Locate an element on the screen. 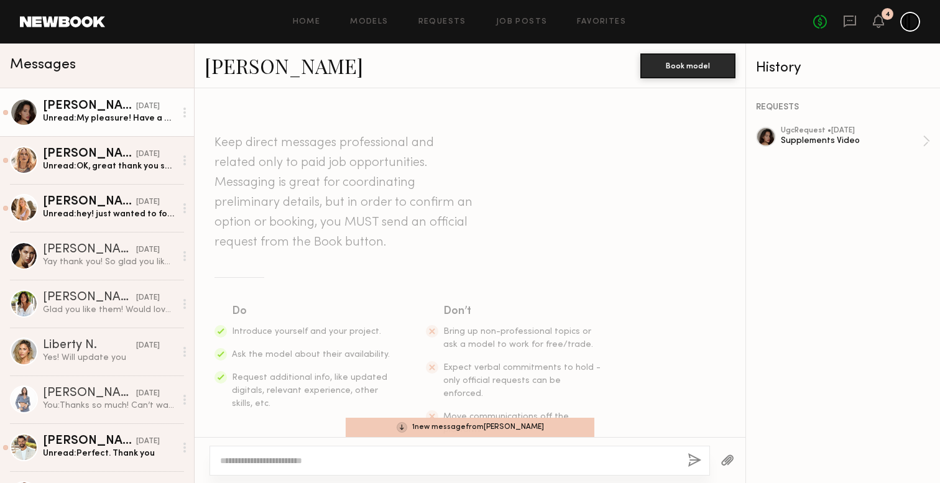 The height and width of the screenshot is (483, 940). span: Messages is located at coordinates (43, 65).